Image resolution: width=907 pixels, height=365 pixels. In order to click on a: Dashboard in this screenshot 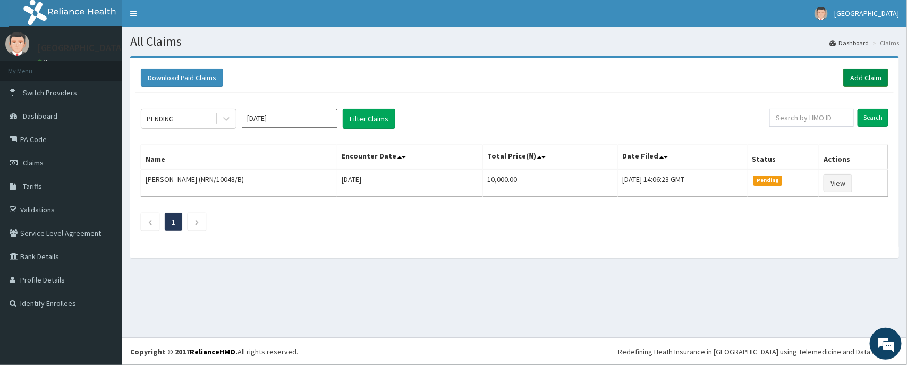, I will do `click(849, 43)`.